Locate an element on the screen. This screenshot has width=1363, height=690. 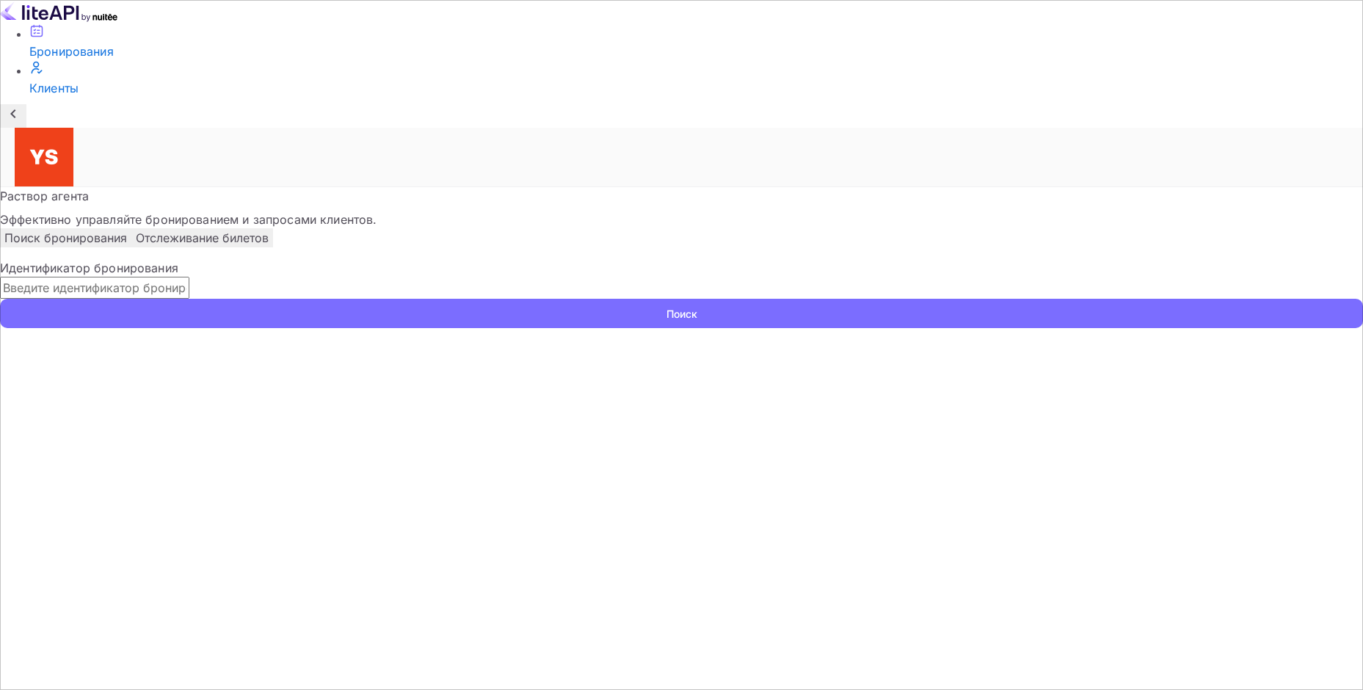
ya-tr-span: Бронирования is located at coordinates (71, 51).